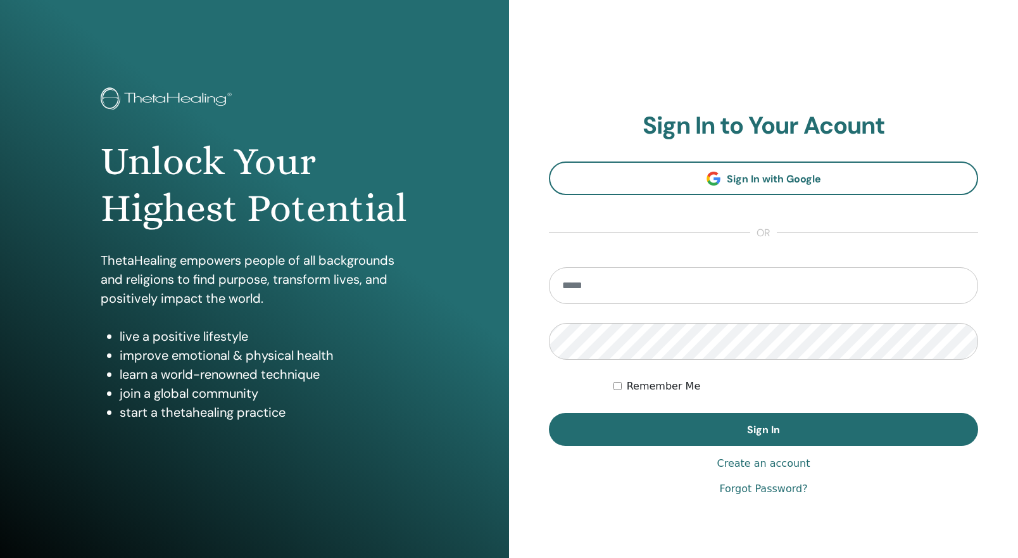 The image size is (1018, 558). What do you see at coordinates (264, 393) in the screenshot?
I see `li: join a global community` at bounding box center [264, 393].